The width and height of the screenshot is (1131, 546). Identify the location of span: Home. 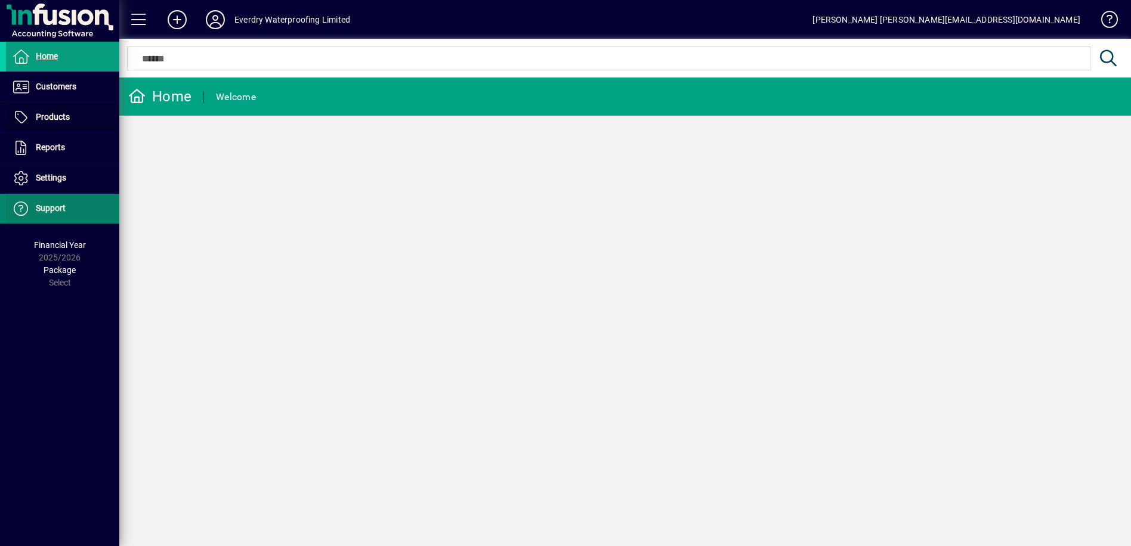
(47, 56).